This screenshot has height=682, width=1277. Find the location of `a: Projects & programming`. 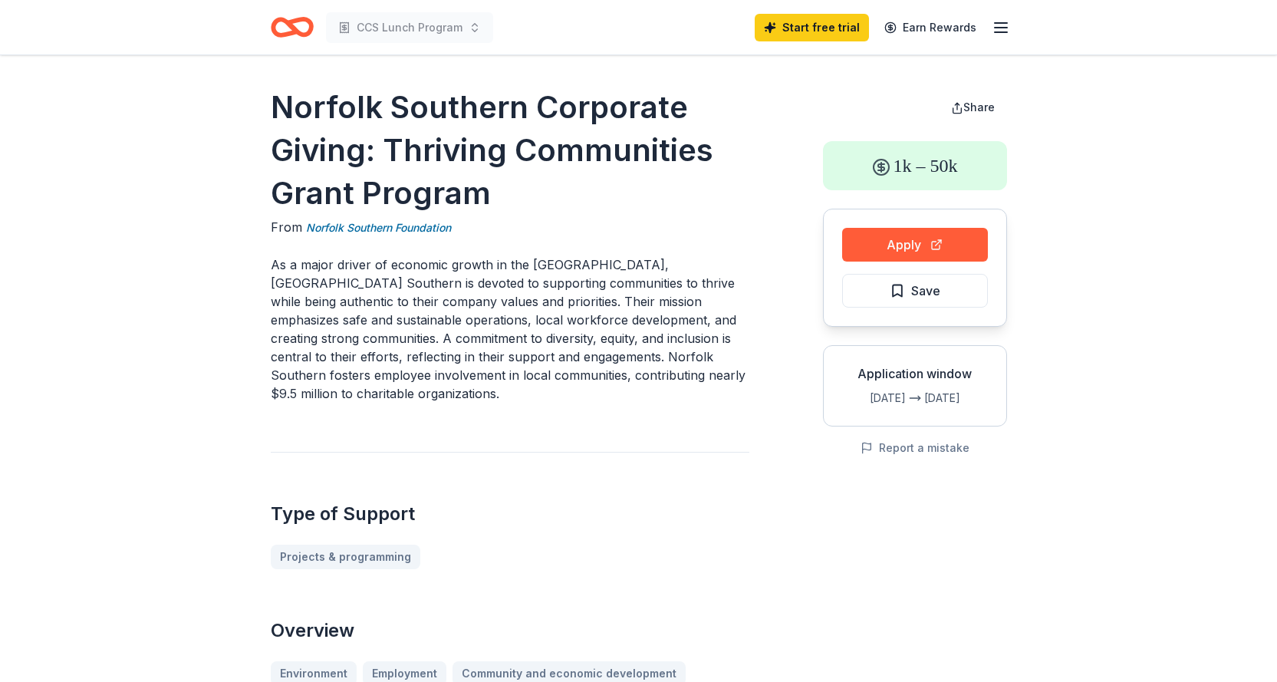

a: Projects & programming is located at coordinates (345, 557).